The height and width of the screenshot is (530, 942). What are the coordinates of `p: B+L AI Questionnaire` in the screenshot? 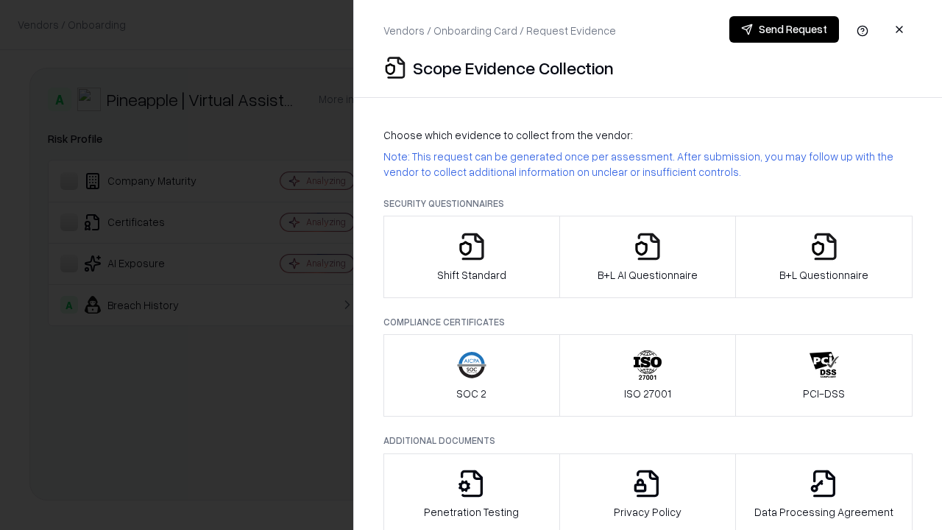 It's located at (648, 275).